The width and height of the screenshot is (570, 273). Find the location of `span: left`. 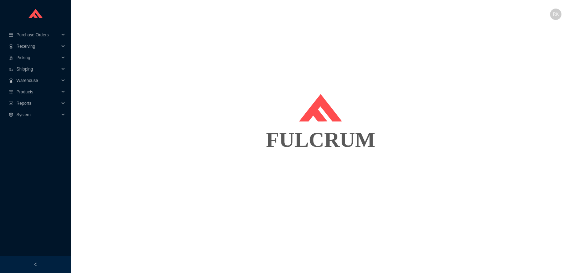

span: left is located at coordinates (36, 264).